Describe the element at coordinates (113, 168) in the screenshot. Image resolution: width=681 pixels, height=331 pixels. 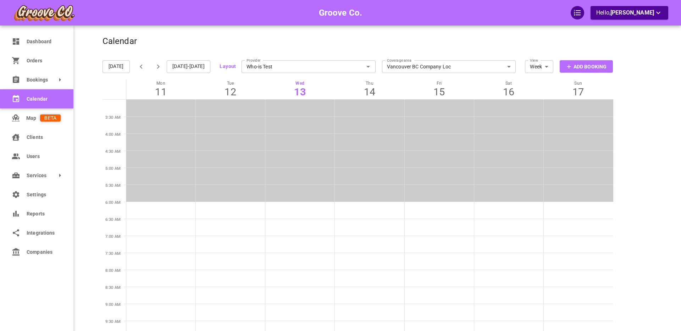
I see `span: 5:00 AM` at that location.